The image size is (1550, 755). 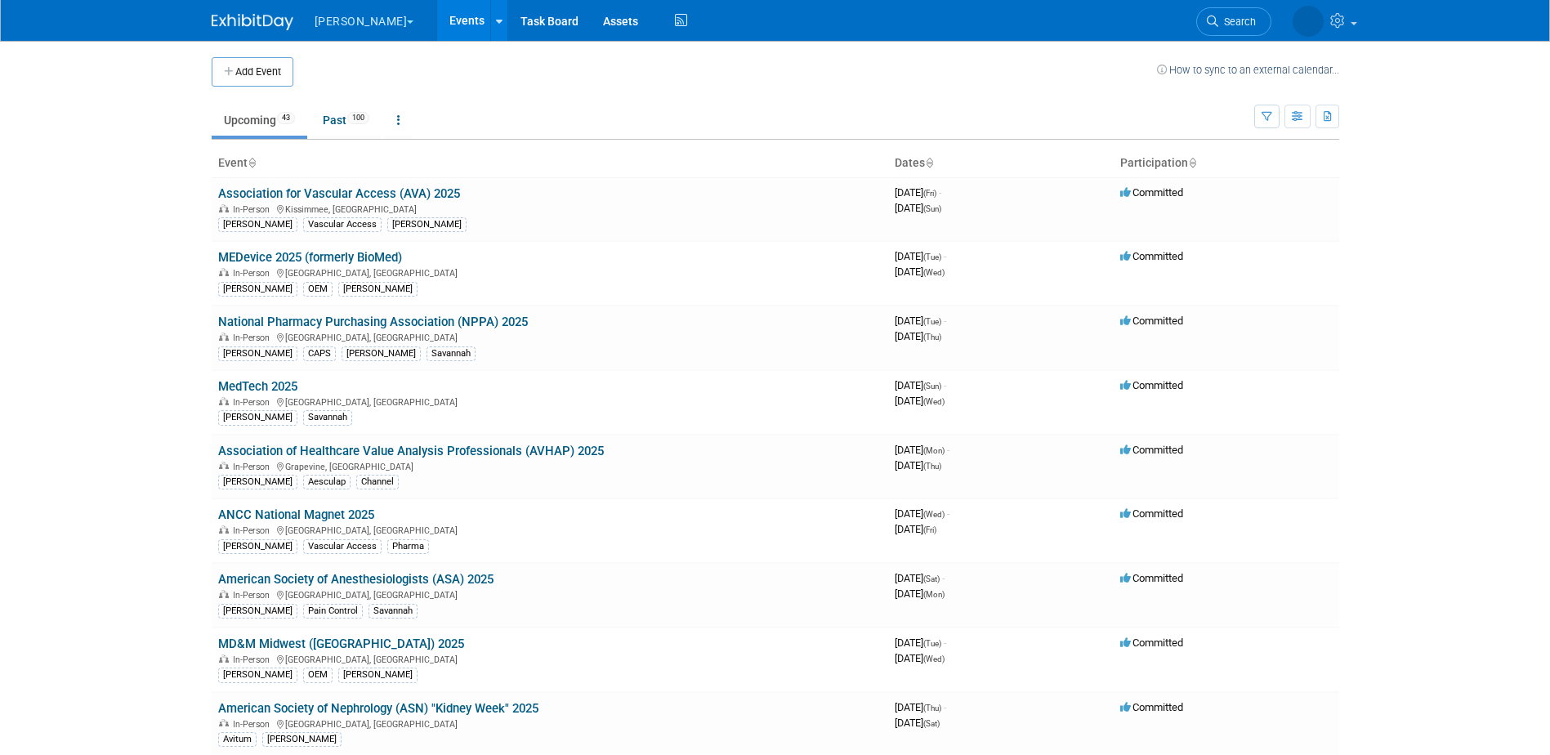 What do you see at coordinates (237, 740) in the screenshot?
I see `div: Avitum` at bounding box center [237, 740].